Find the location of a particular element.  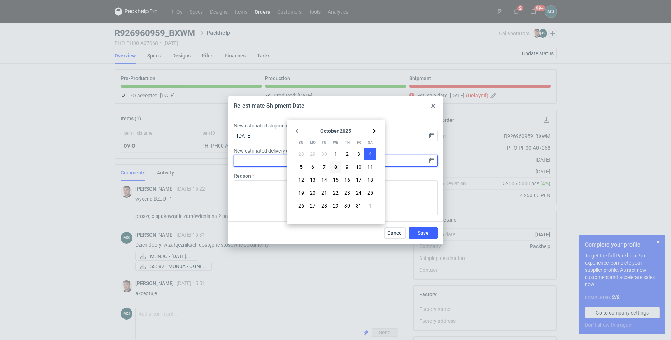

button: Sun Oct 05 2025 is located at coordinates (301, 167).